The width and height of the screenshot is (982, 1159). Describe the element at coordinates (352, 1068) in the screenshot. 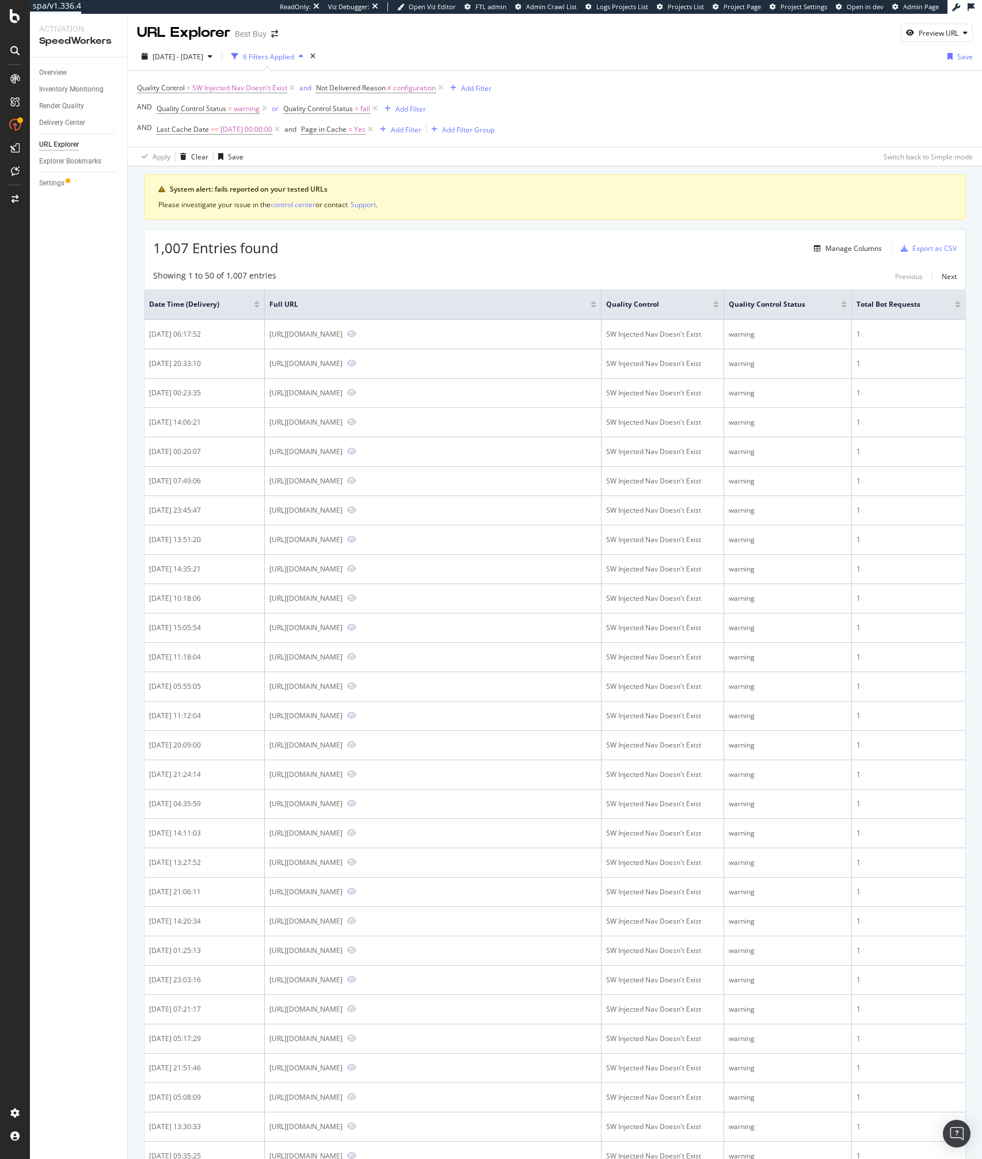

I see `a: Preview https://www.bestbuy.com/product/apple-geek-squad-certified-refurbished-airpods-max-lightn...` at that location.